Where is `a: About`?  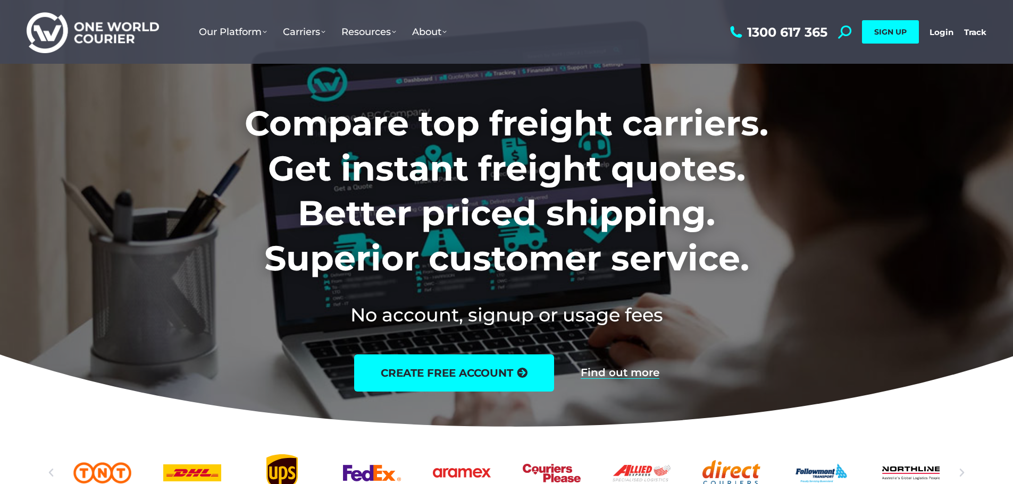 a: About is located at coordinates (429, 32).